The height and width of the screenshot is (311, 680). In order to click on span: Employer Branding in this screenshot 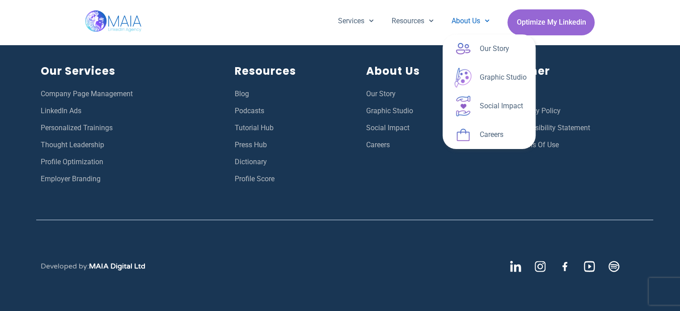, I will do `click(71, 179)`.